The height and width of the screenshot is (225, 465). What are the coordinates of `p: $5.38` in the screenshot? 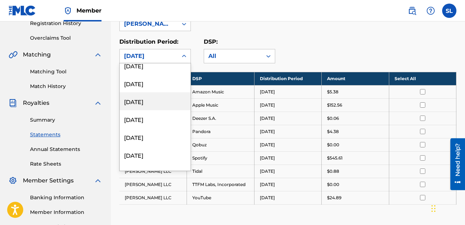 It's located at (333, 92).